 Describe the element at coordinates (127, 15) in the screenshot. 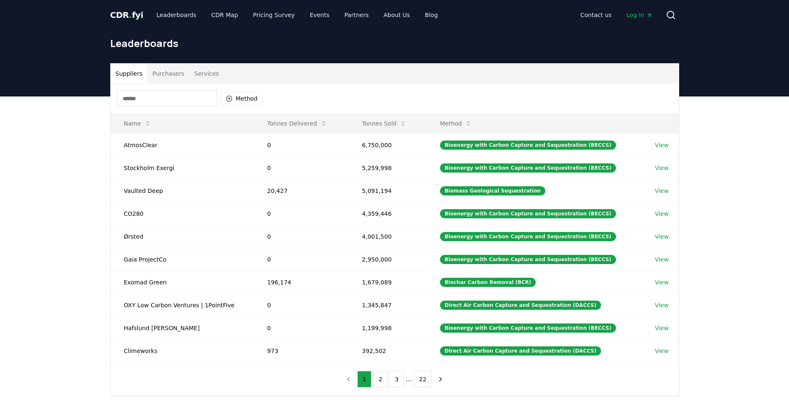

I see `span: CDR fyi` at that location.